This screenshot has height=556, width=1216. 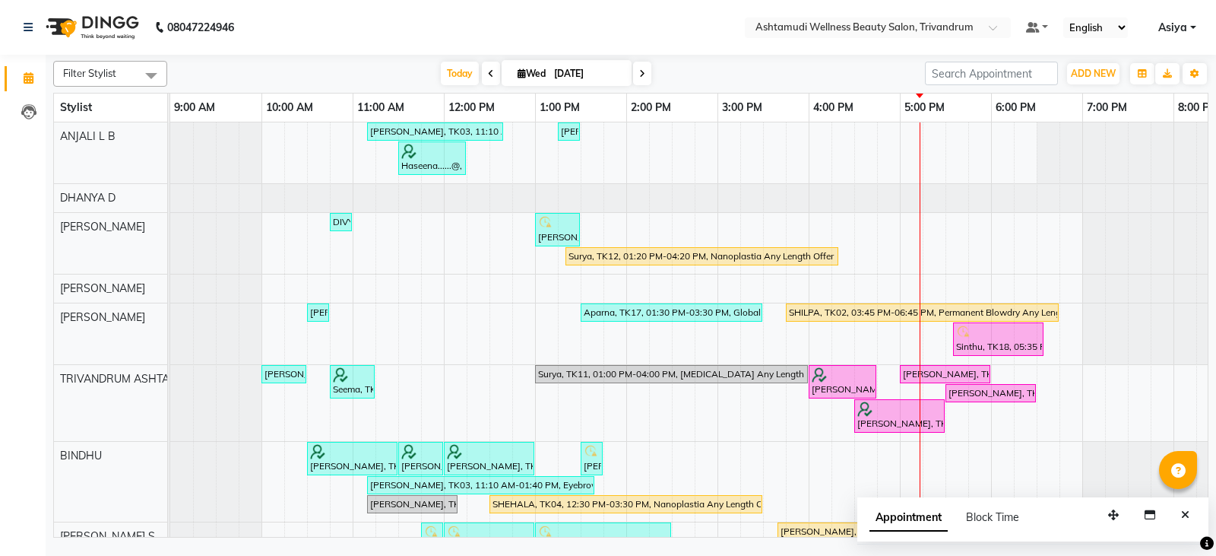 What do you see at coordinates (87, 136) in the screenshot?
I see `span: ANJALI L B` at bounding box center [87, 136].